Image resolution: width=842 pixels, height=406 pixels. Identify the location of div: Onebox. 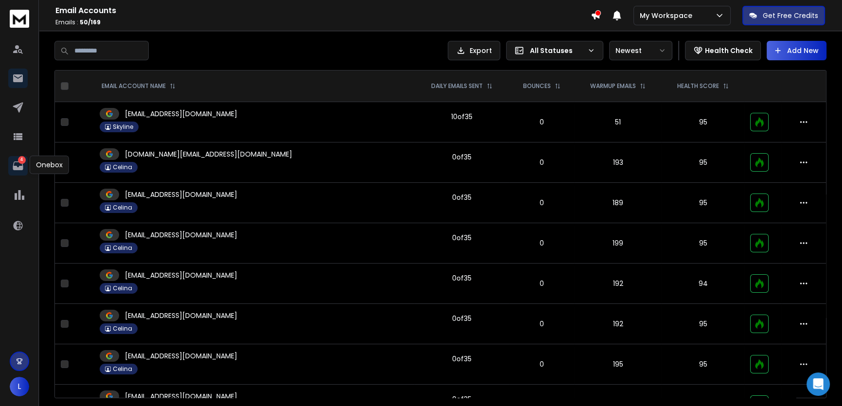
(49, 165).